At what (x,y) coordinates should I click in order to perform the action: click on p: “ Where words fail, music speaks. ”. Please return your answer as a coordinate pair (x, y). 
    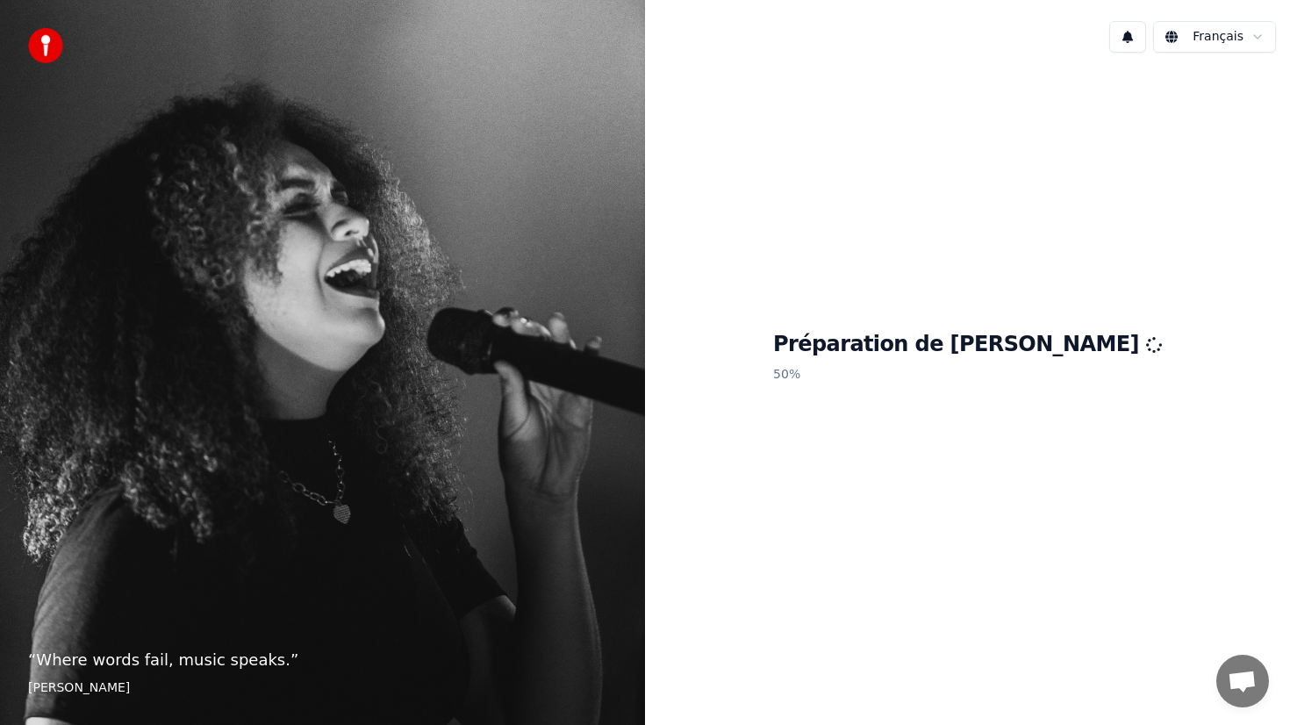
    Looking at the image, I should click on (322, 660).